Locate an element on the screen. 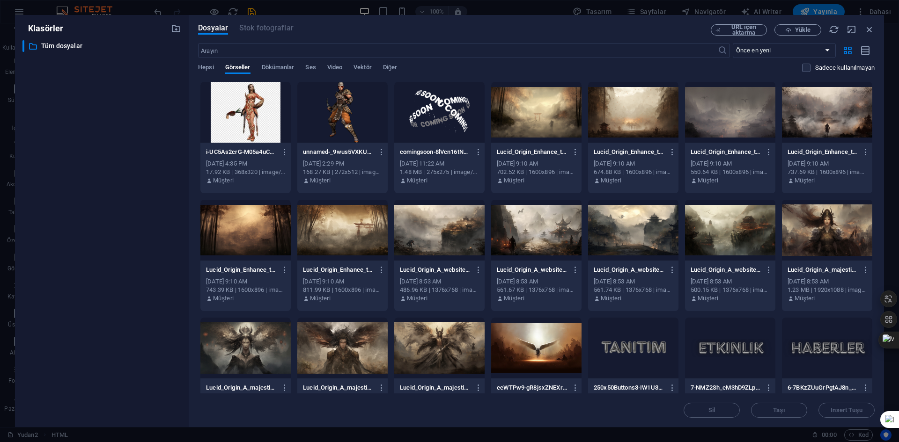  p: Lucid_Origin_Enhance_the_existing_website_background_image_by__2-_upcBomkuF8_apdW8d4v_g.jpg is located at coordinates (338, 270).